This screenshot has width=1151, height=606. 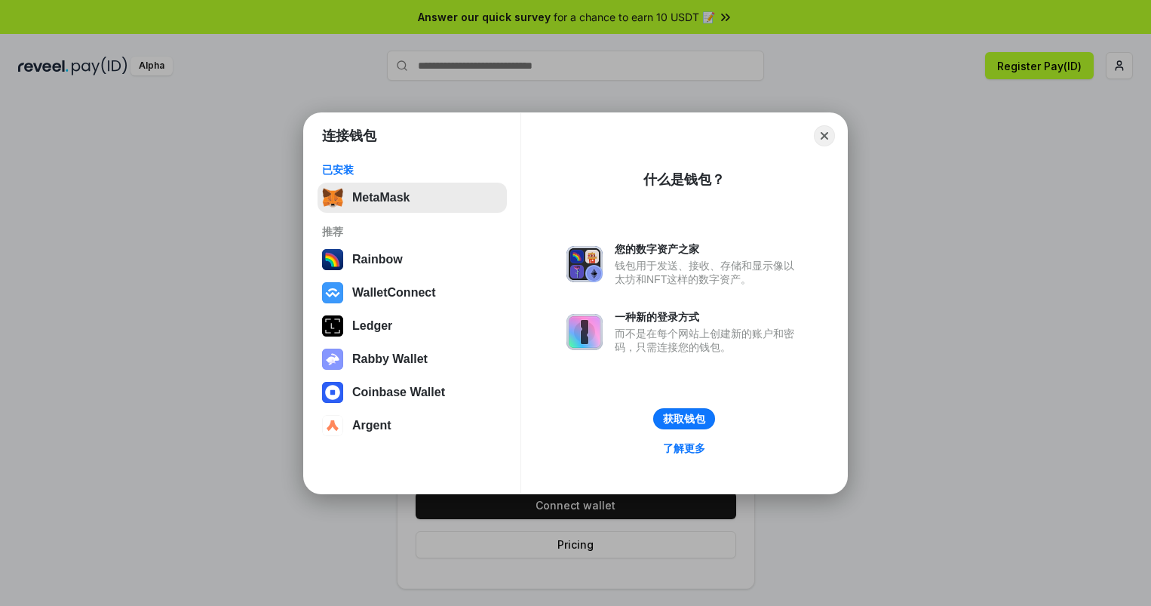 What do you see at coordinates (398, 392) in the screenshot?
I see `div: Coinbase Wallet` at bounding box center [398, 392].